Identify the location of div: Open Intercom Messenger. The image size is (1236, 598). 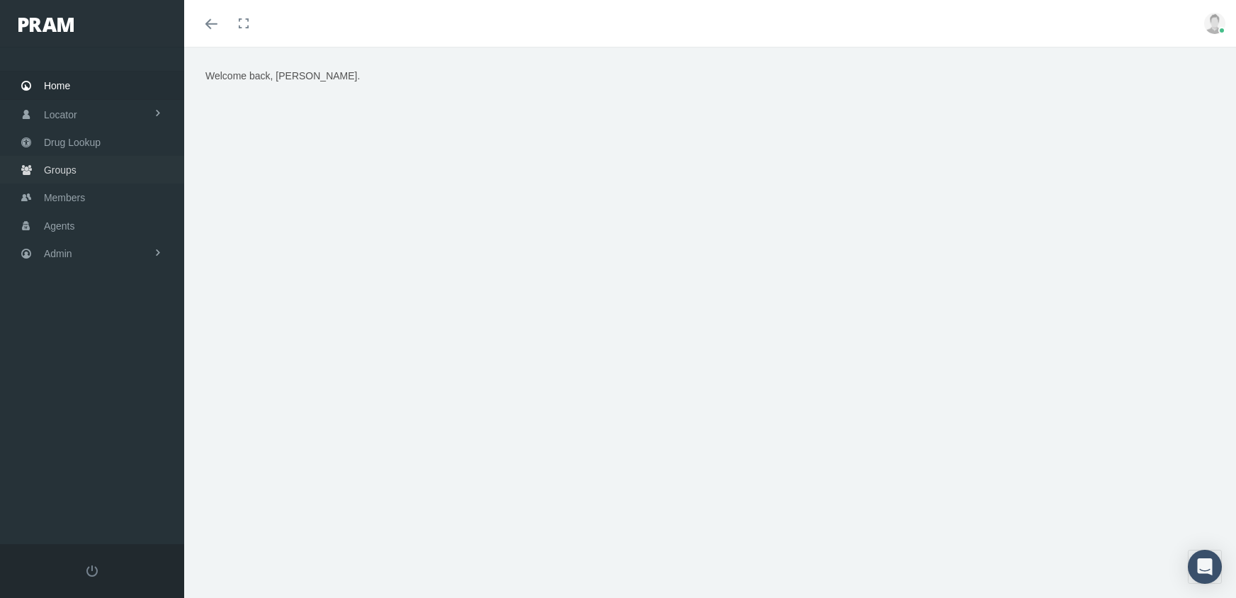
(1205, 567).